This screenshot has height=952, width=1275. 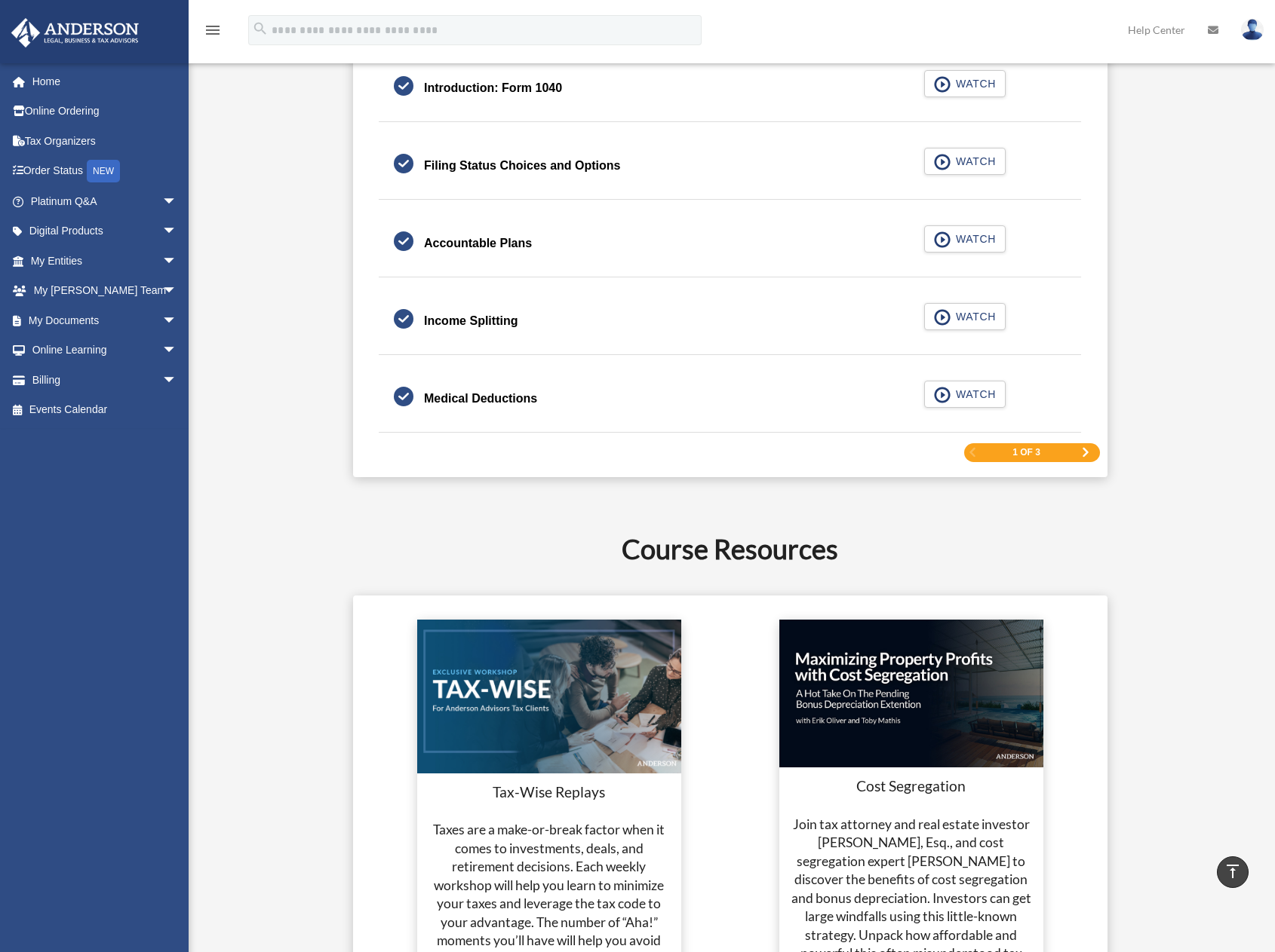 What do you see at coordinates (1252, 29) in the screenshot?
I see `img: User Pic` at bounding box center [1252, 29].